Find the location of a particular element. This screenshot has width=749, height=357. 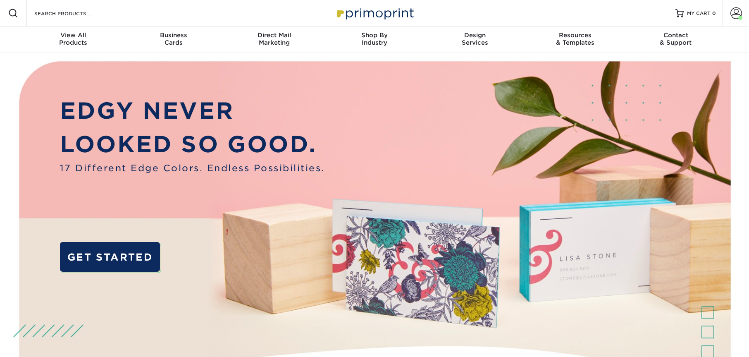

span: Contact is located at coordinates (676, 35).